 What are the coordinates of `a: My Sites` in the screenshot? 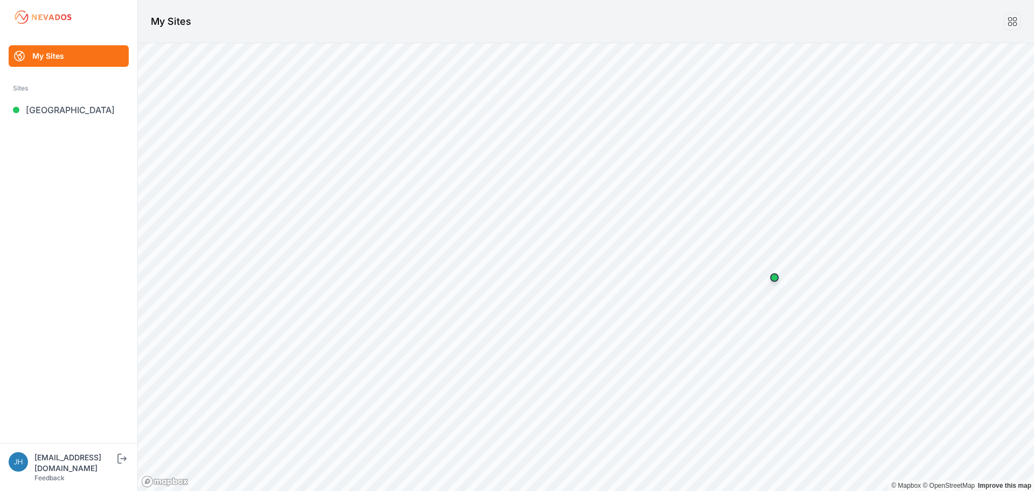 It's located at (68, 56).